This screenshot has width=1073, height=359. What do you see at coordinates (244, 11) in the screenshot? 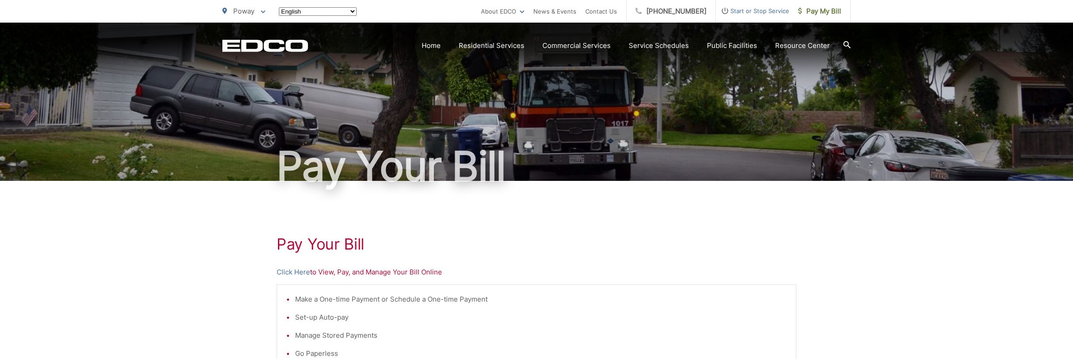
I see `span: Poway` at bounding box center [244, 11].